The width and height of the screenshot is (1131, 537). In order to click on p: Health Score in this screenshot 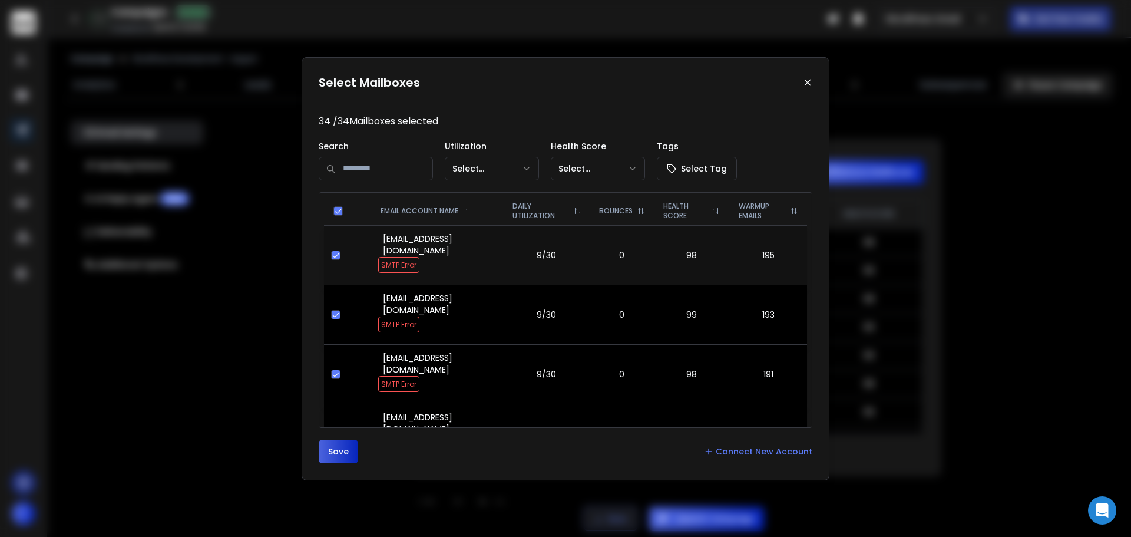, I will do `click(598, 146)`.